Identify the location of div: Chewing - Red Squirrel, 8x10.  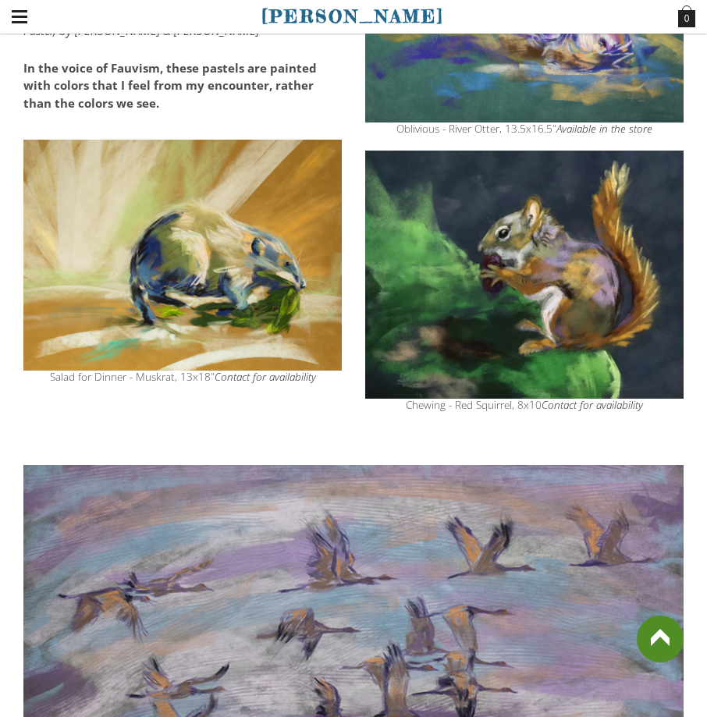
(524, 406).